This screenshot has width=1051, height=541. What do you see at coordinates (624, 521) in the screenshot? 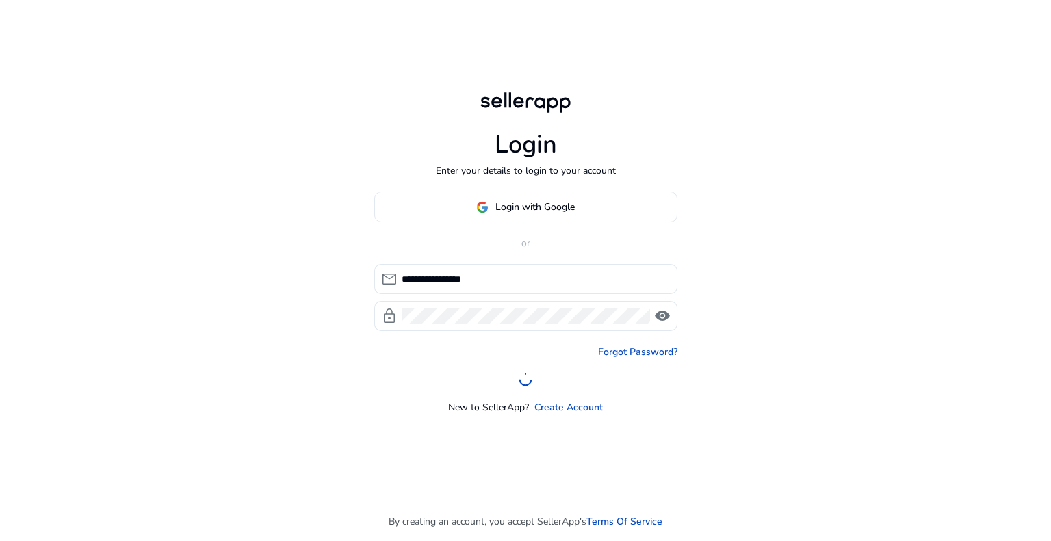
I see `a: Terms Of Service` at bounding box center [624, 521].